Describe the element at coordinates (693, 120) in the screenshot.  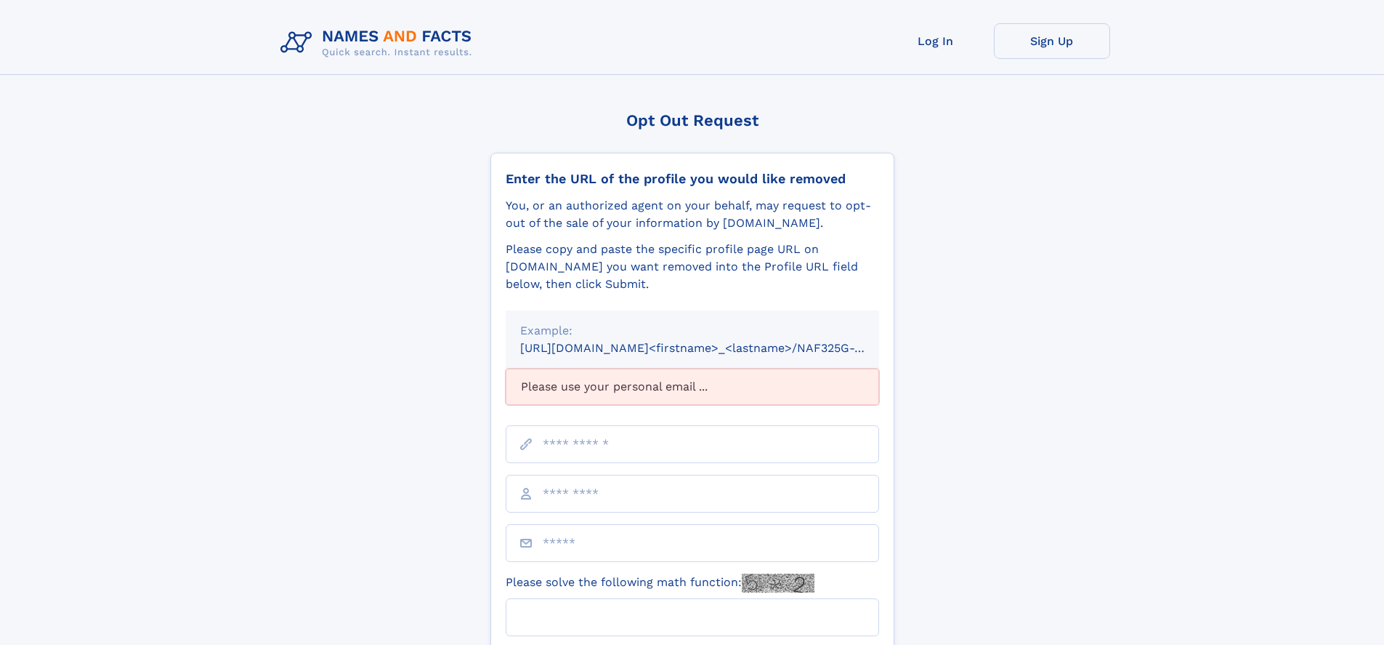
I see `div: Opt Out Request` at that location.